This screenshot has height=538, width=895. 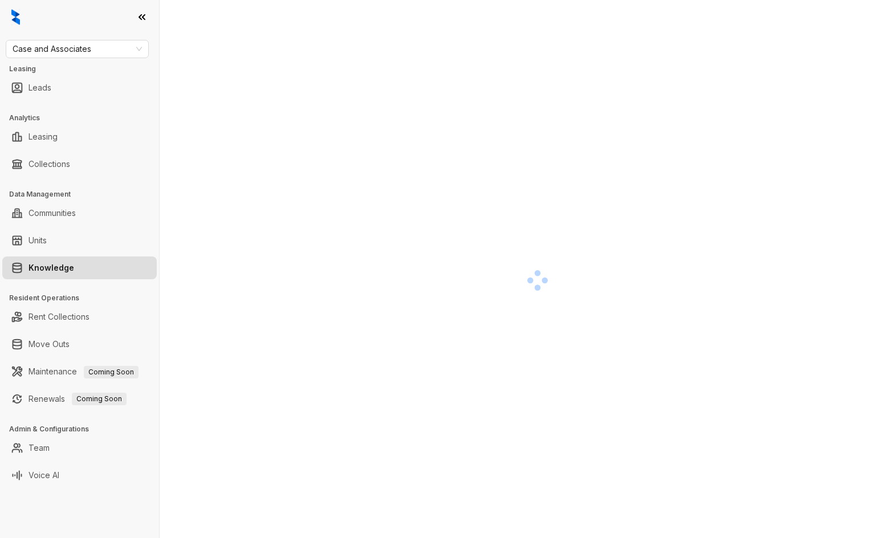 I want to click on a: Knowledge, so click(x=51, y=268).